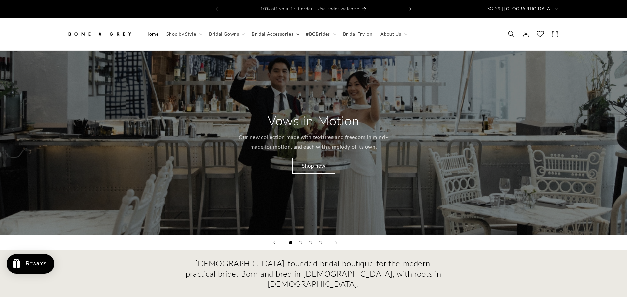 The height and width of the screenshot is (300, 627). What do you see at coordinates (181, 34) in the screenshot?
I see `span: Shop by Style` at bounding box center [181, 34].